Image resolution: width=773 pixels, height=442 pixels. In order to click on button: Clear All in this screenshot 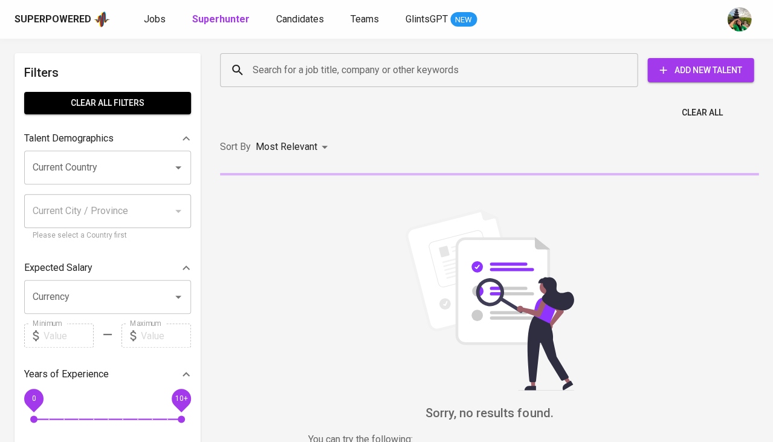, I will do `click(702, 112)`.